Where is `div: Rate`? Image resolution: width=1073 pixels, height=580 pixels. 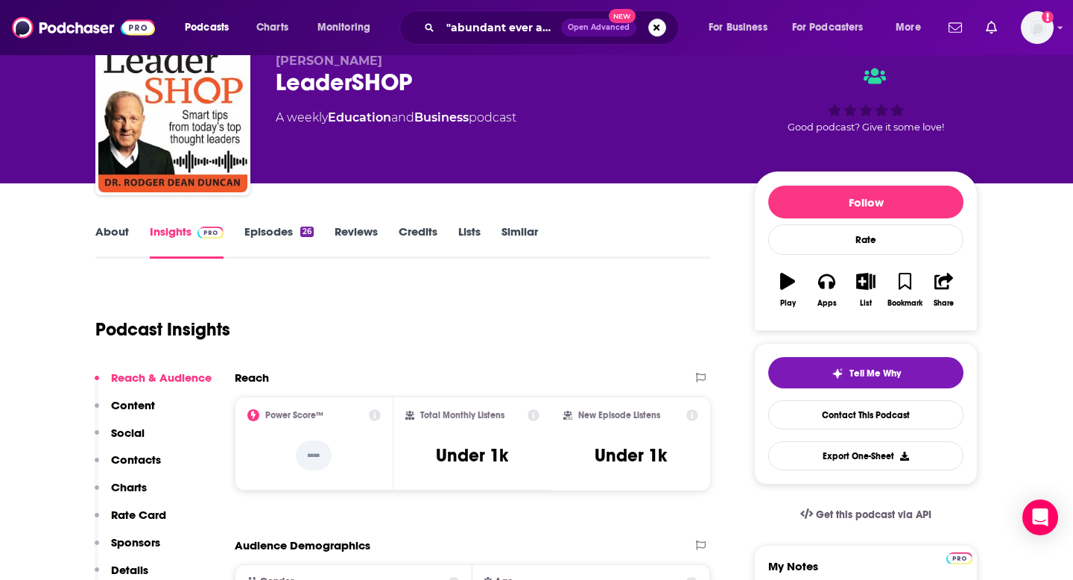
div: Rate is located at coordinates (866, 239).